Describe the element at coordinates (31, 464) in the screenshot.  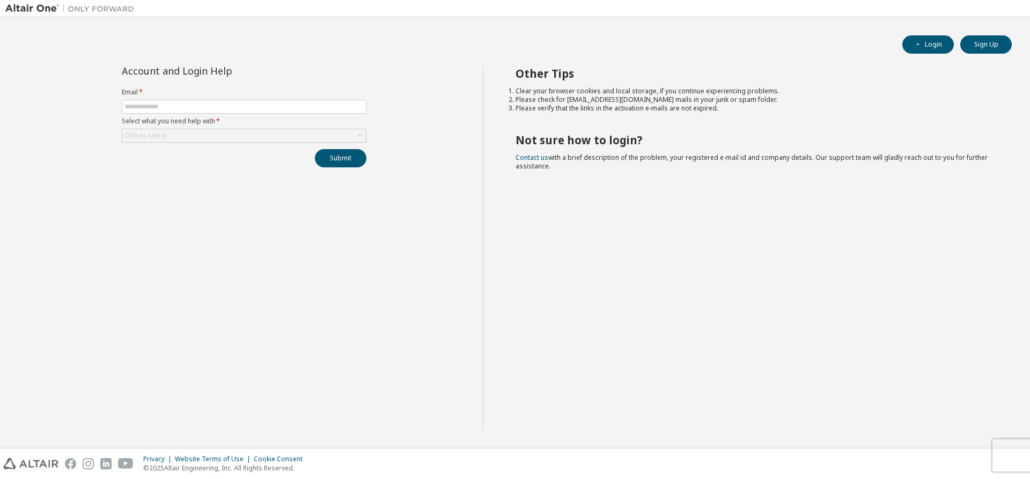
I see `img: altair_logo.svg` at that location.